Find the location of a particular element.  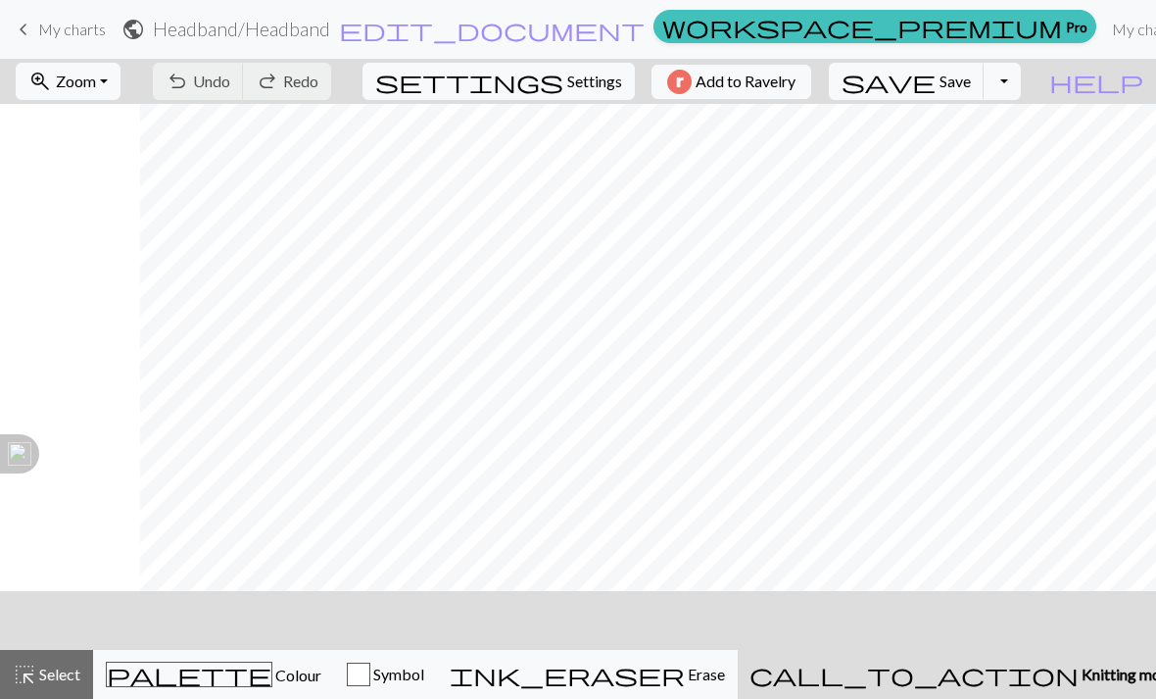

span: Symbol is located at coordinates (397, 673).